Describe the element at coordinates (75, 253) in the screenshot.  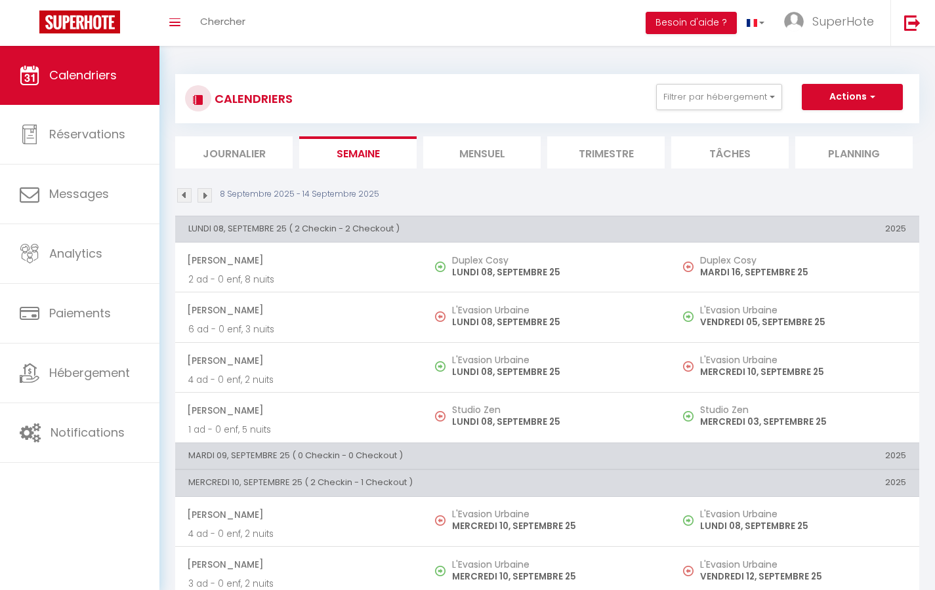
I see `span: Analytics` at that location.